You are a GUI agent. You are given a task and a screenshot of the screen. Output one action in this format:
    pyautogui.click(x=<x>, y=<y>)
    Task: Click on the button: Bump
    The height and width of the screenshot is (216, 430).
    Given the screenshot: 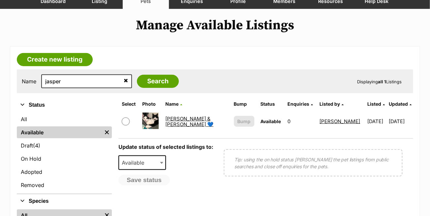 What is the action you would take?
    pyautogui.click(x=244, y=121)
    